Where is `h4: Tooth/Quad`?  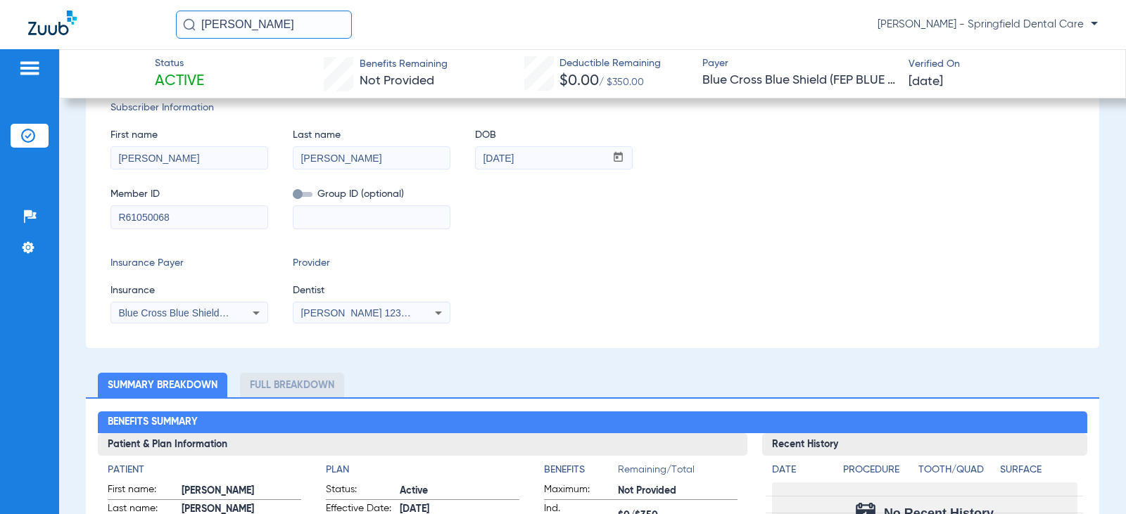
h4: Tooth/Quad is located at coordinates (956, 470).